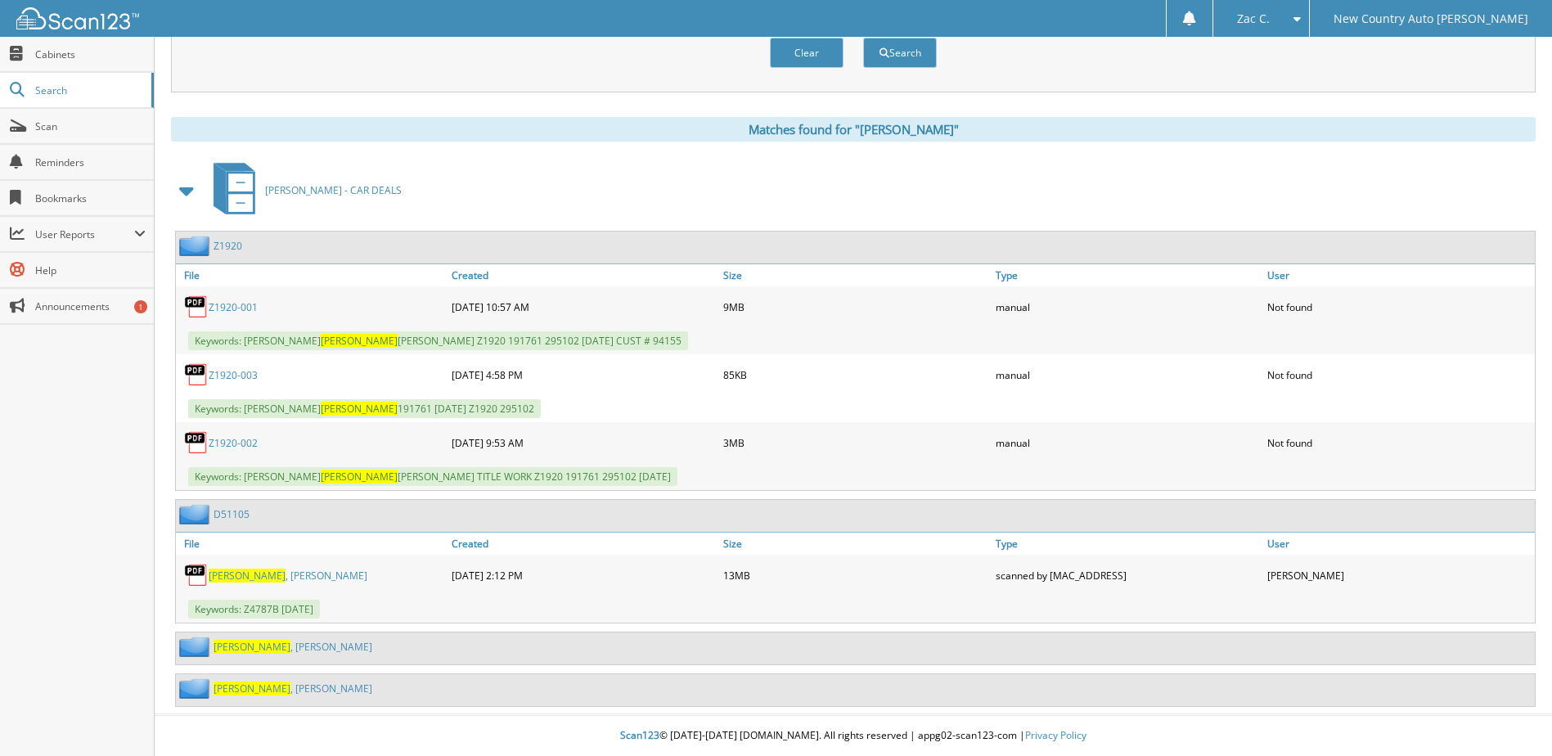 Image resolution: width=1552 pixels, height=756 pixels. What do you see at coordinates (900, 52) in the screenshot?
I see `button: Search` at bounding box center [900, 52].